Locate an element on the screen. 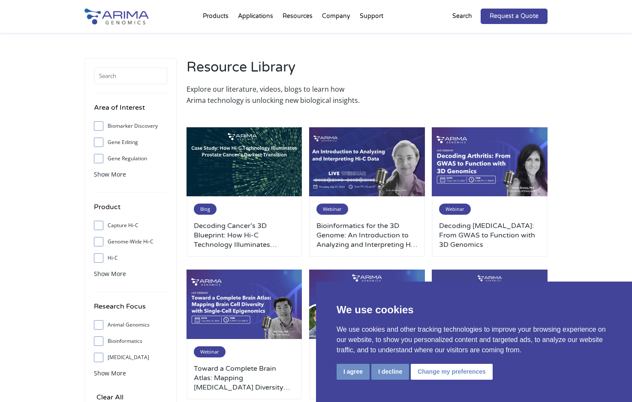 This screenshot has height=402, width=632. label: Biomarker Discovery is located at coordinates (131, 126).